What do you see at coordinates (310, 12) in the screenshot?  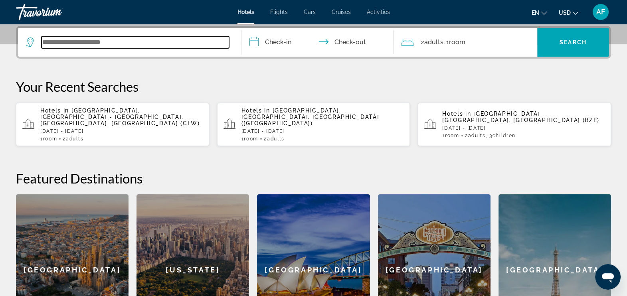 I see `span: Cars` at bounding box center [310, 12].